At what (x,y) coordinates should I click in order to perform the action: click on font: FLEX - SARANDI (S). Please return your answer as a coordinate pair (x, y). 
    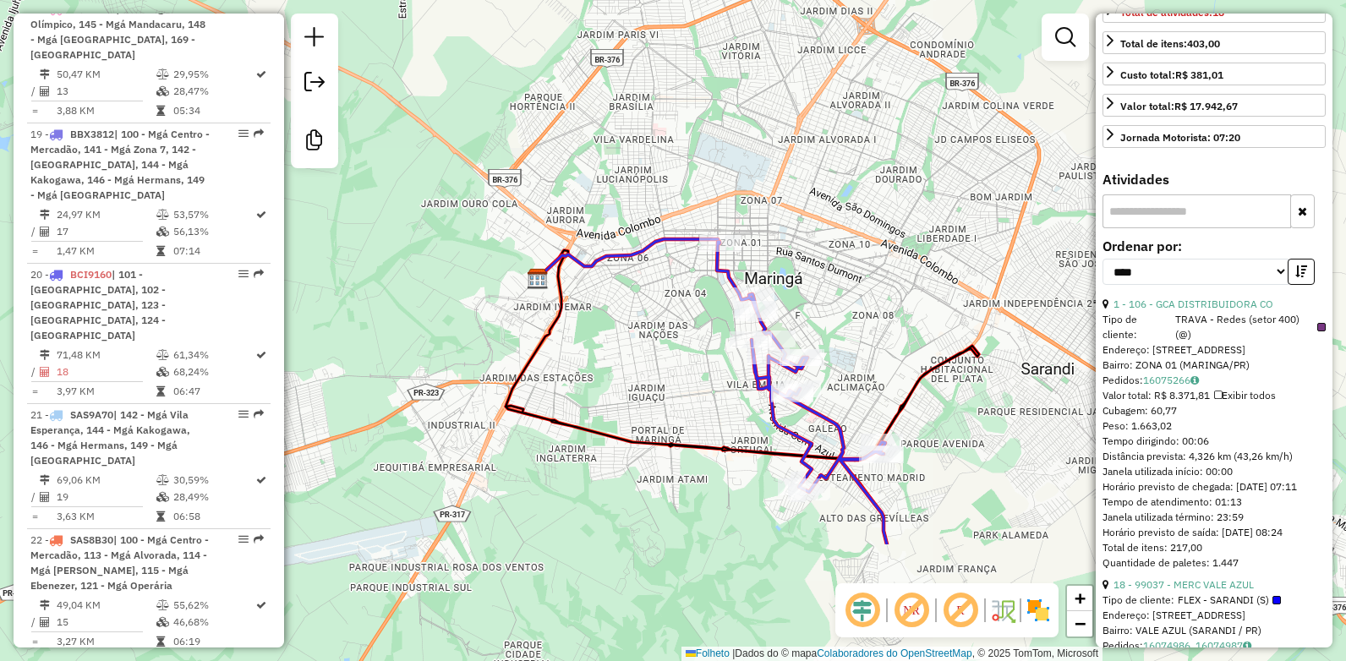
    Looking at the image, I should click on (1223, 600).